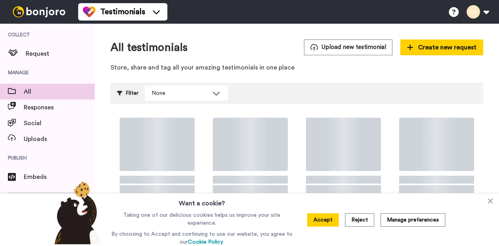  Describe the element at coordinates (59, 123) in the screenshot. I see `span: Social` at that location.